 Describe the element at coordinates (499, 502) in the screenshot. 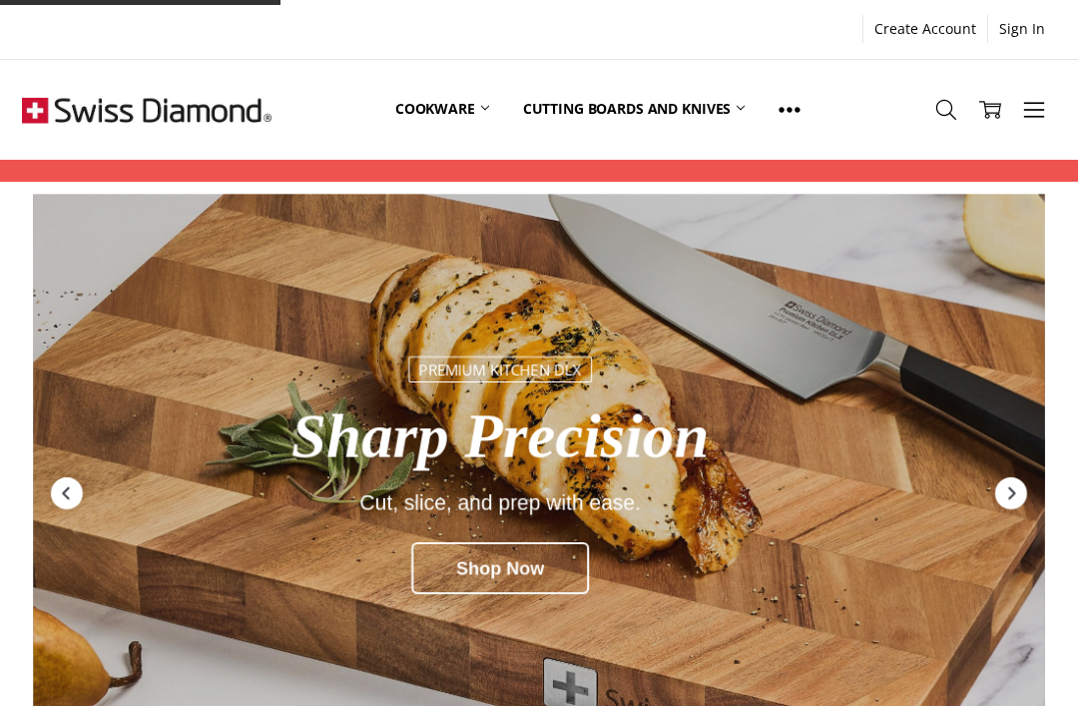

I see `div: Cut, slice, and prep with ease.` at that location.